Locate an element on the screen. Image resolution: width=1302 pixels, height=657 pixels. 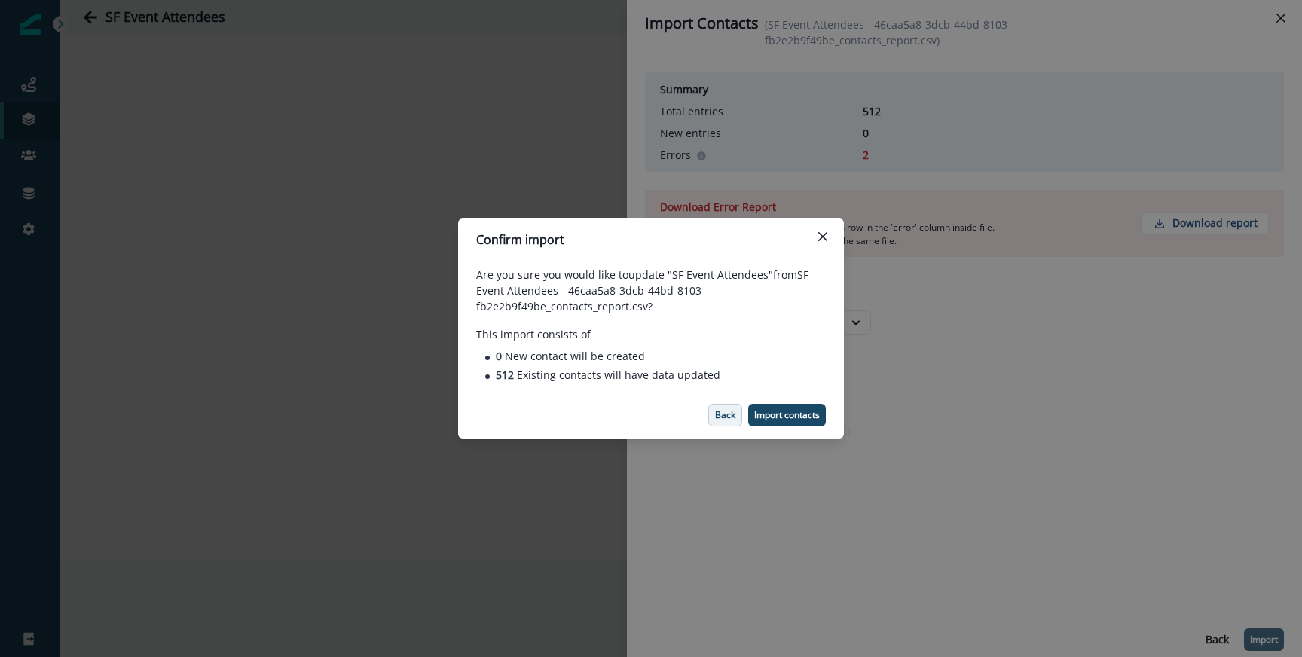
button: Import contacts is located at coordinates (786, 415).